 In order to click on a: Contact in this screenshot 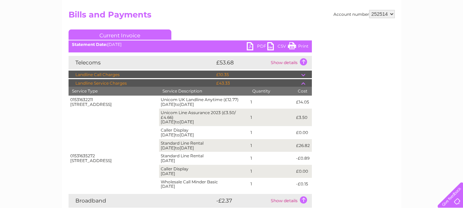, I will do `click(425, 32)`.